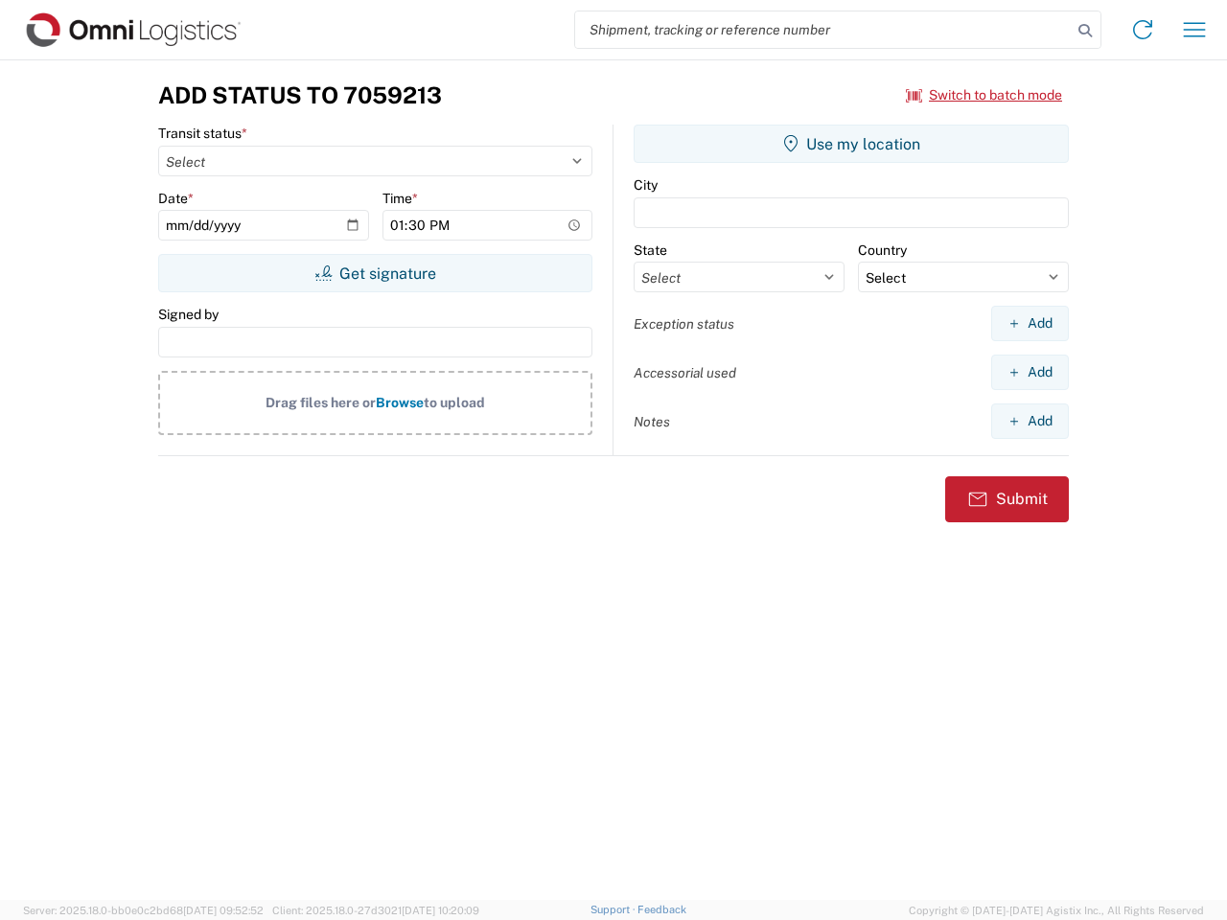  Describe the element at coordinates (202, 133) in the screenshot. I see `label: Transit status` at that location.